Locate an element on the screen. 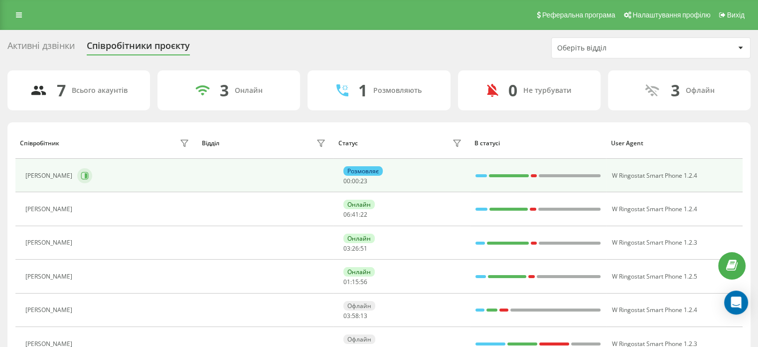  div: 7 is located at coordinates (61, 90).